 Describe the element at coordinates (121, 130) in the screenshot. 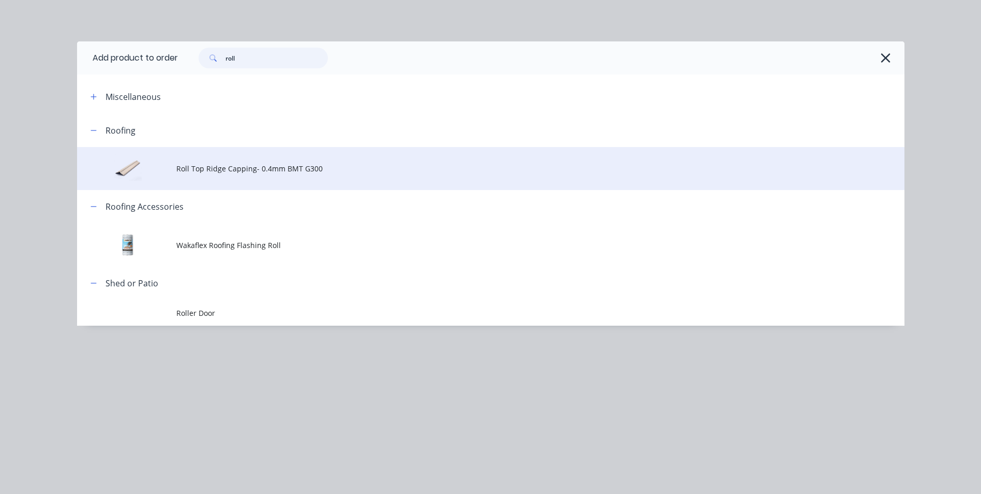

I see `div: Roofing` at that location.